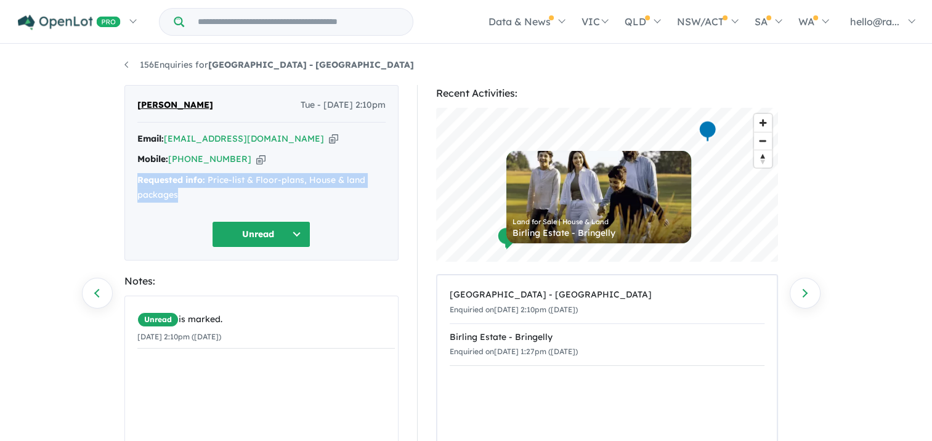 The height and width of the screenshot is (441, 932). I want to click on button: Zoom out, so click(763, 140).